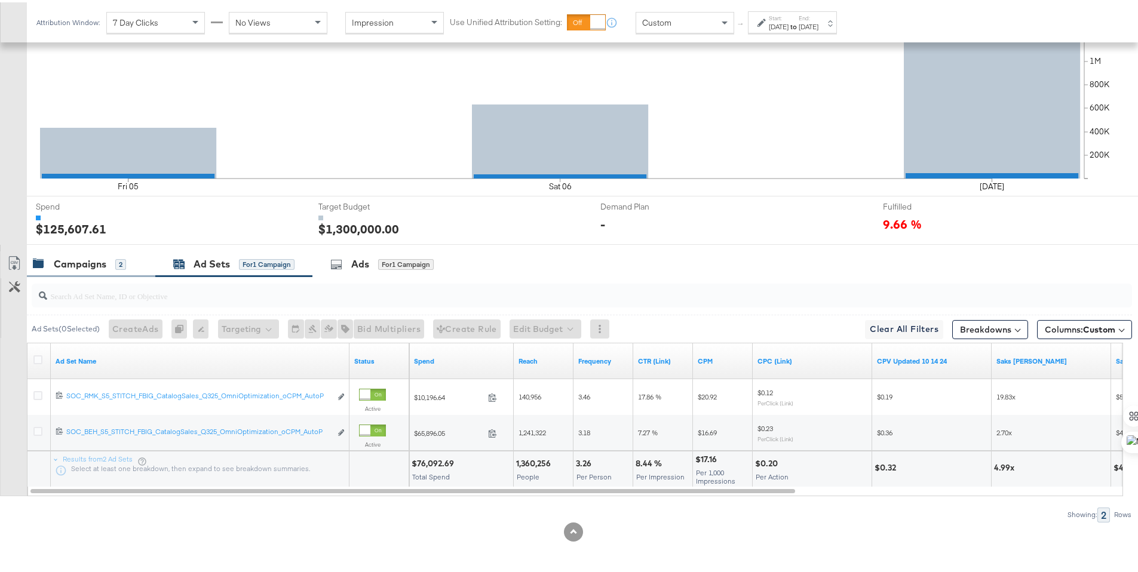  What do you see at coordinates (1084, 327) in the screenshot?
I see `button: Columns:Custom` at bounding box center [1084, 327].